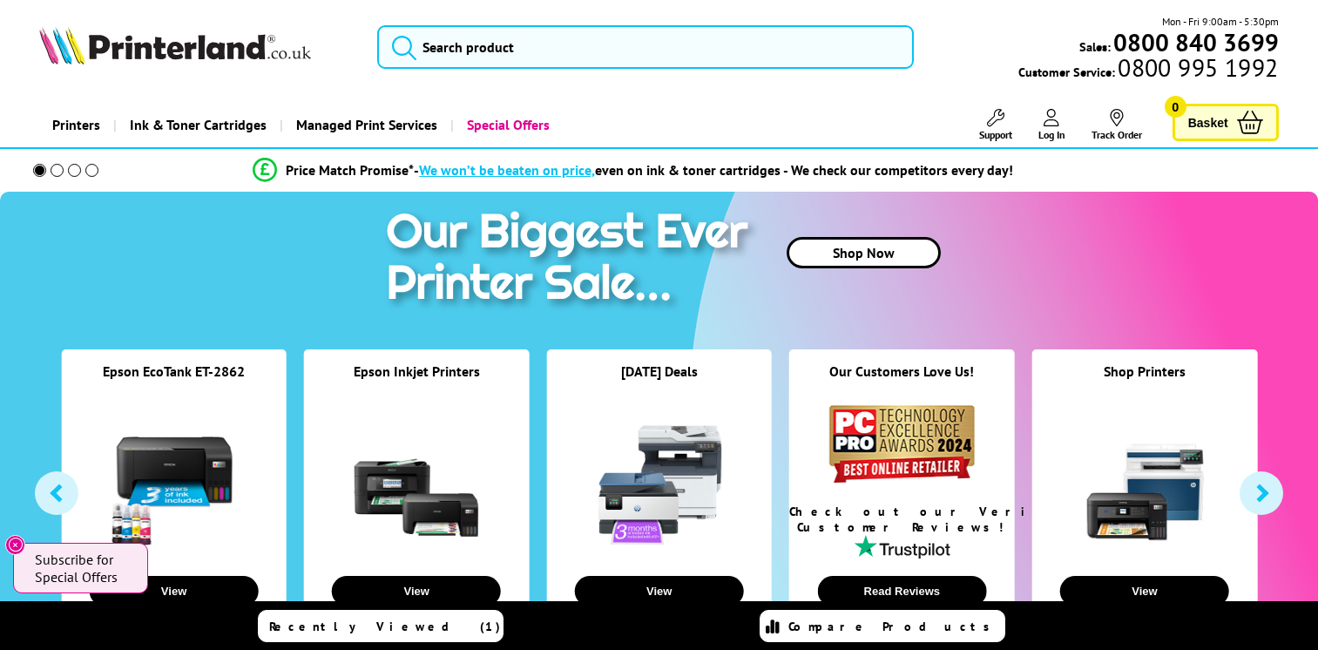 The image size is (1318, 650). I want to click on a: Support, so click(996, 125).